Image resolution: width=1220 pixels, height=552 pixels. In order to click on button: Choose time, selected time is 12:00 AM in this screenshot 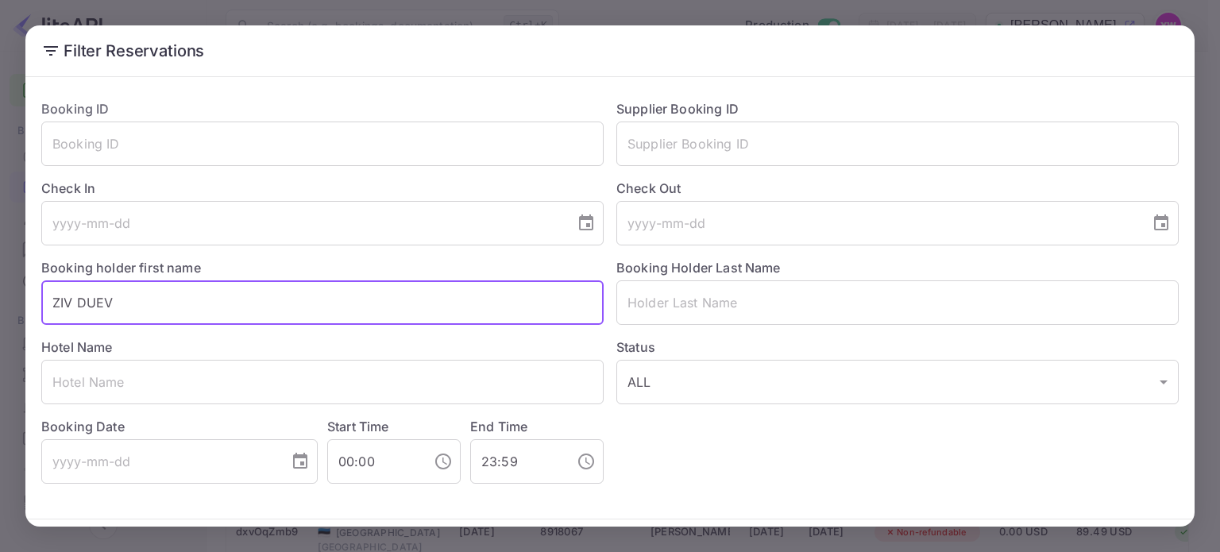, I will do `click(443, 462)`.